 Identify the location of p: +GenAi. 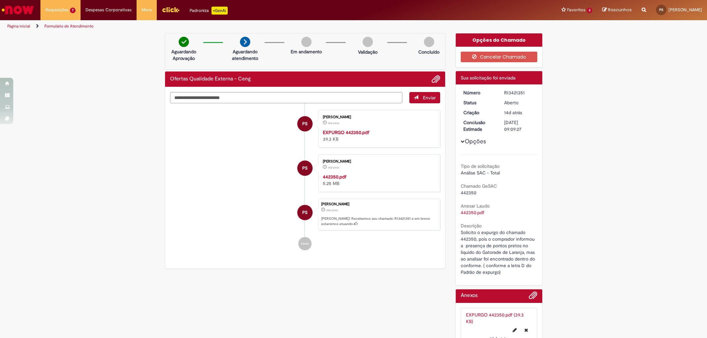
(219, 11).